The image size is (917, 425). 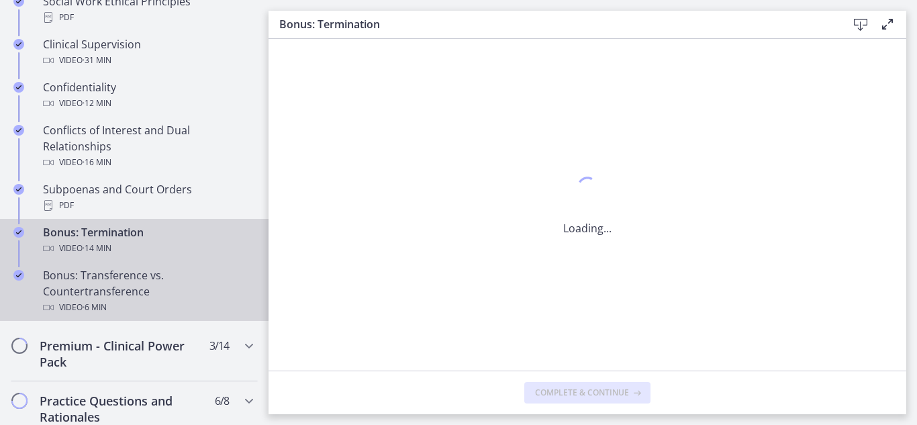 I want to click on div: Subpoenas and Court Orders, so click(x=148, y=197).